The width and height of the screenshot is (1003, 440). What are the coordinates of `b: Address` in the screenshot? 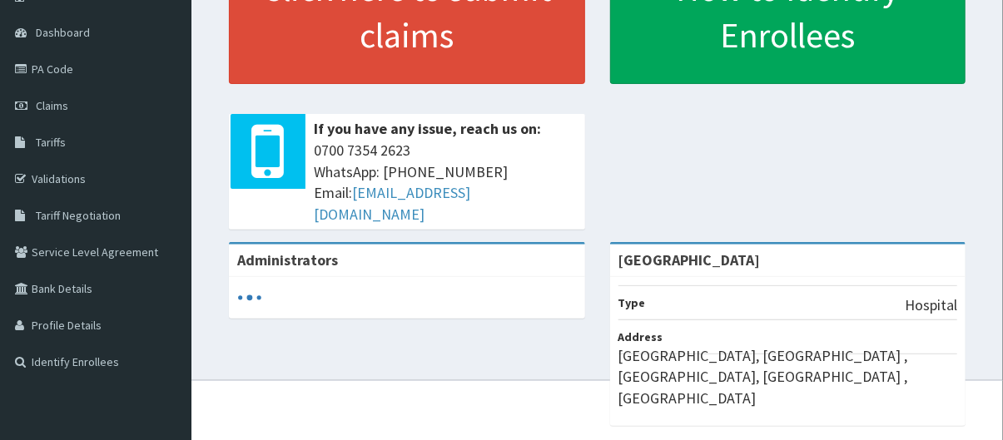 It's located at (641, 337).